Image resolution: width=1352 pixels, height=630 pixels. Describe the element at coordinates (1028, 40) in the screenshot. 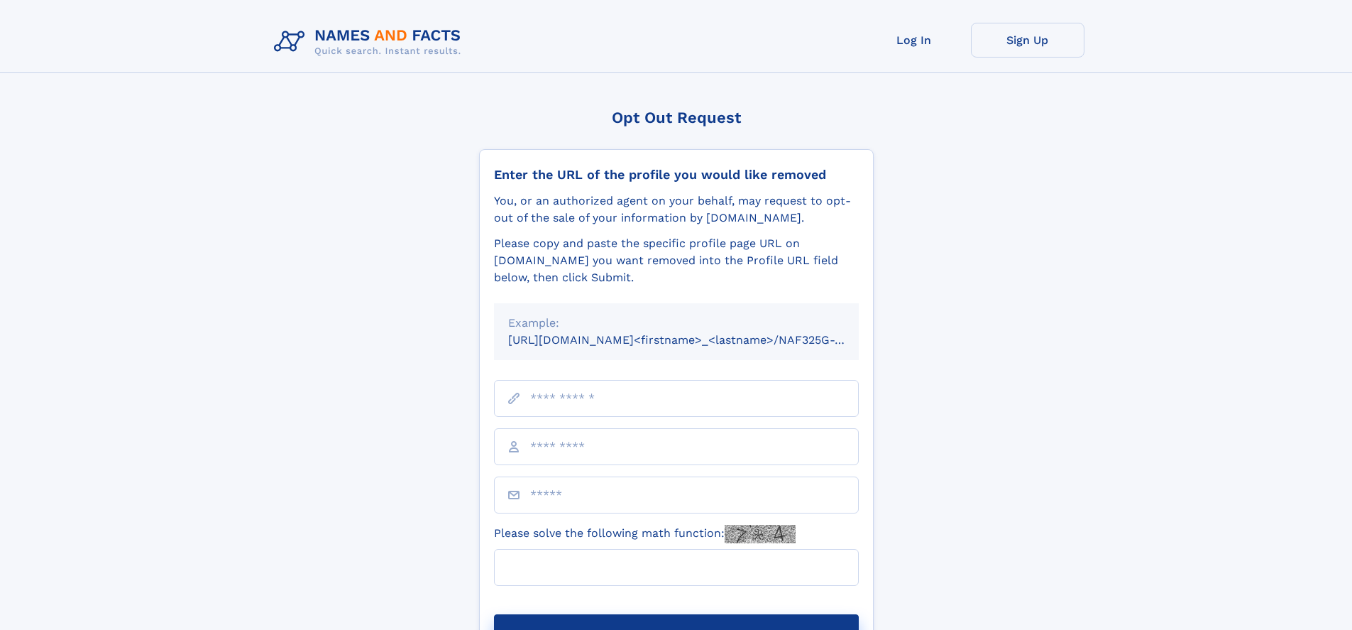

I see `a: Sign Up` at that location.